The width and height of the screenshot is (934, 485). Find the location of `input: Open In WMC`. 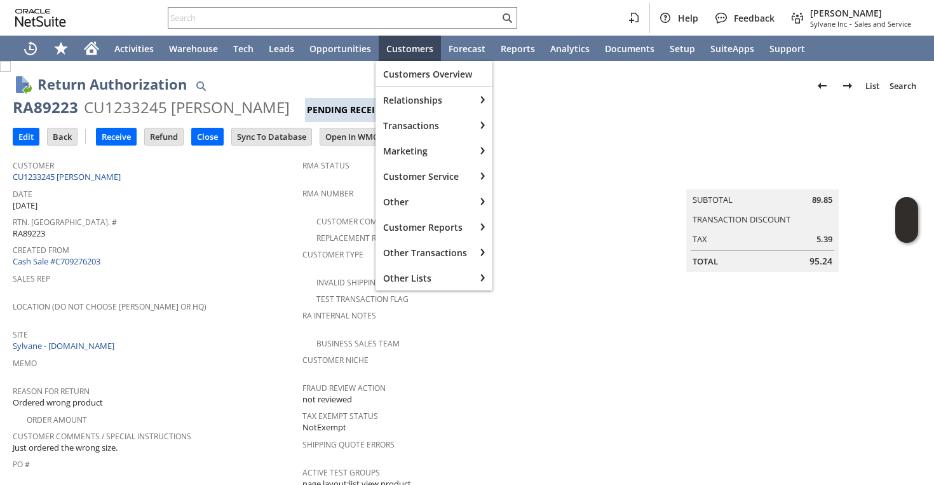

input: Open In WMC is located at coordinates (351, 137).